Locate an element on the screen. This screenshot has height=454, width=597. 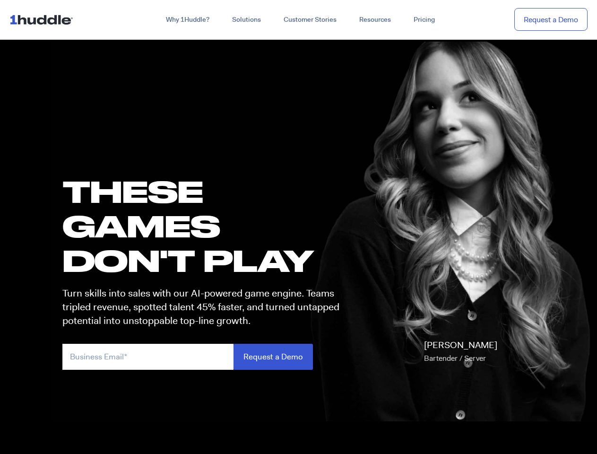
a: Request a Demo is located at coordinates (551, 19).